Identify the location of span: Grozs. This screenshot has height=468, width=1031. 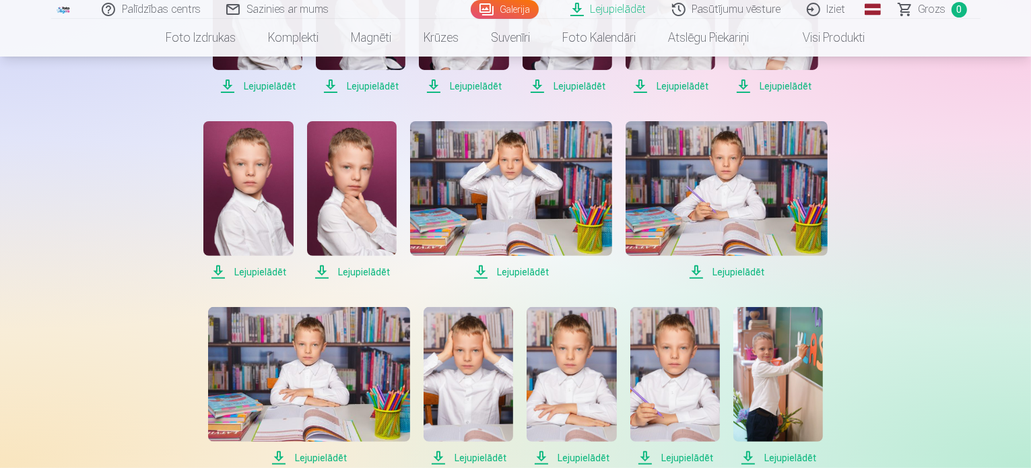
(932, 9).